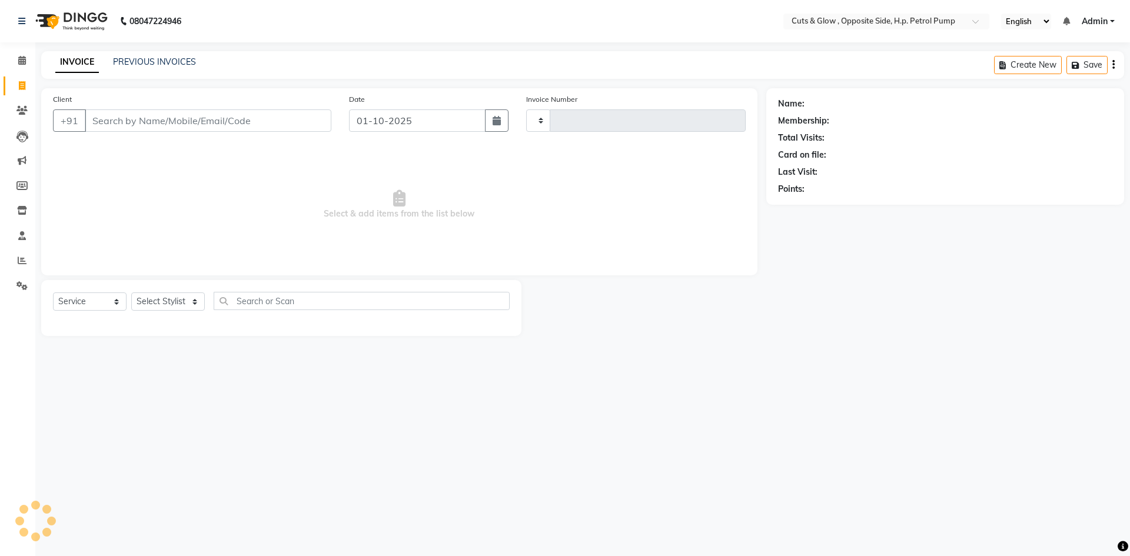 This screenshot has width=1130, height=556. I want to click on a: PREVIOUS INVOICES, so click(154, 62).